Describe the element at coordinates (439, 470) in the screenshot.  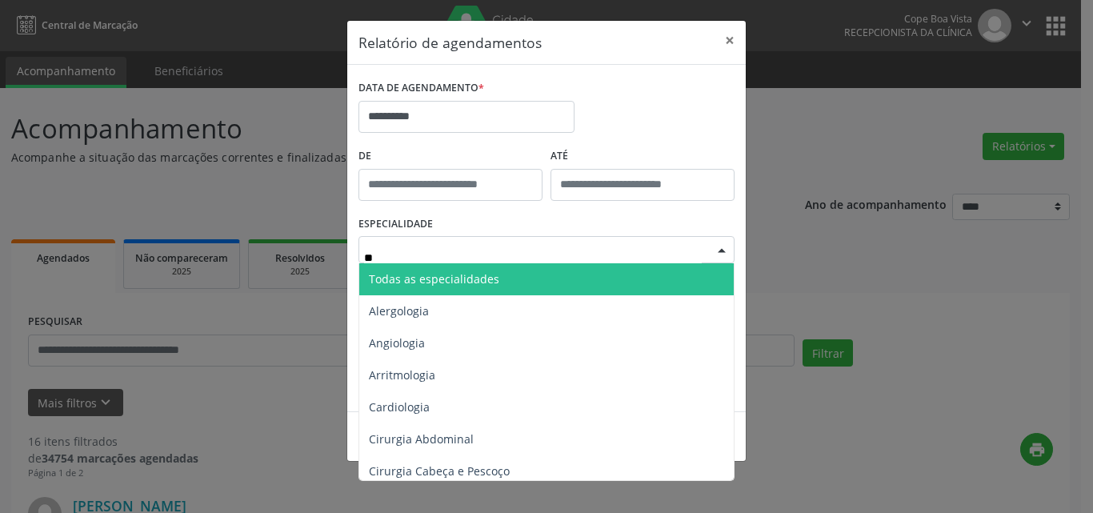
I see `span: Cirurgia Cabeça e Pescoço` at that location.